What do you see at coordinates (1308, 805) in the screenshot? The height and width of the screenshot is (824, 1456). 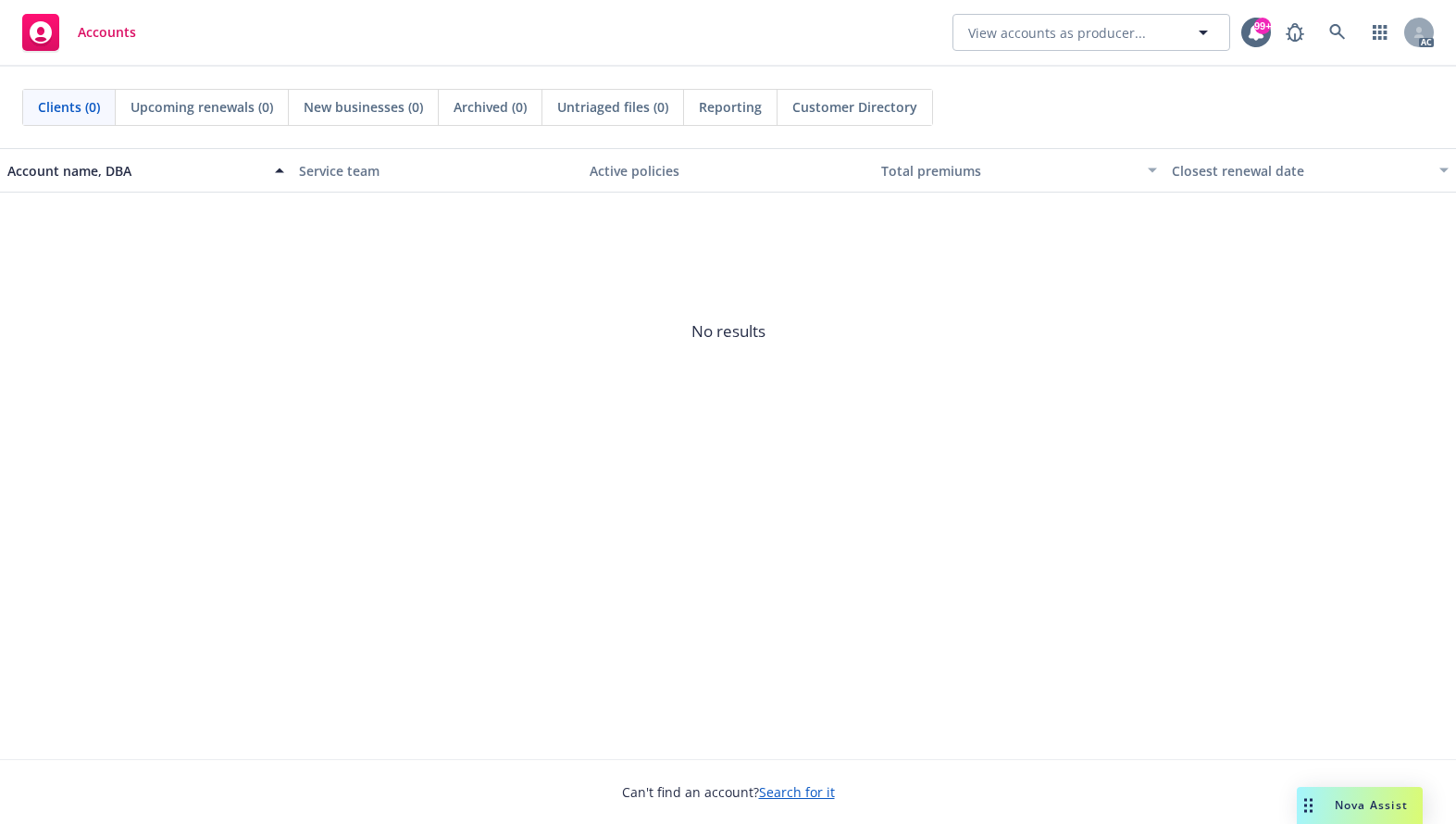 I see `div: Drag to move` at bounding box center [1308, 805].